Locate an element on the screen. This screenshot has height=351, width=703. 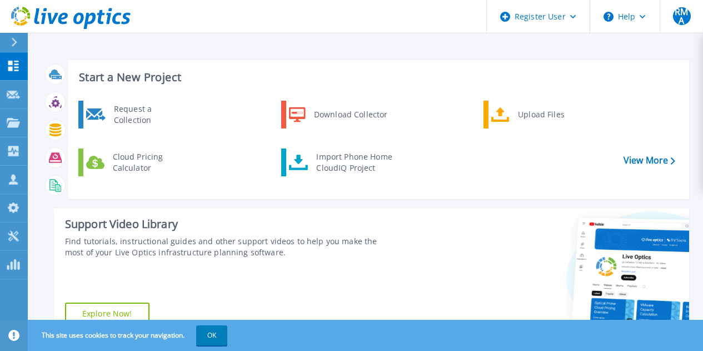
a: Cloud Pricing Calculator is located at coordinates (135, 162).